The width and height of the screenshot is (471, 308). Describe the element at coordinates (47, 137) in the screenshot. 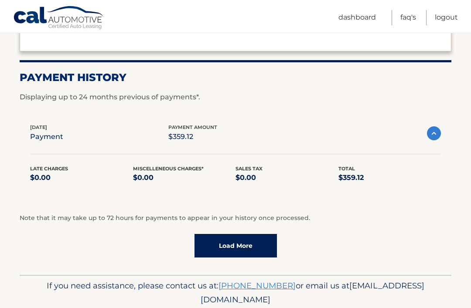

I see `p: payment` at that location.